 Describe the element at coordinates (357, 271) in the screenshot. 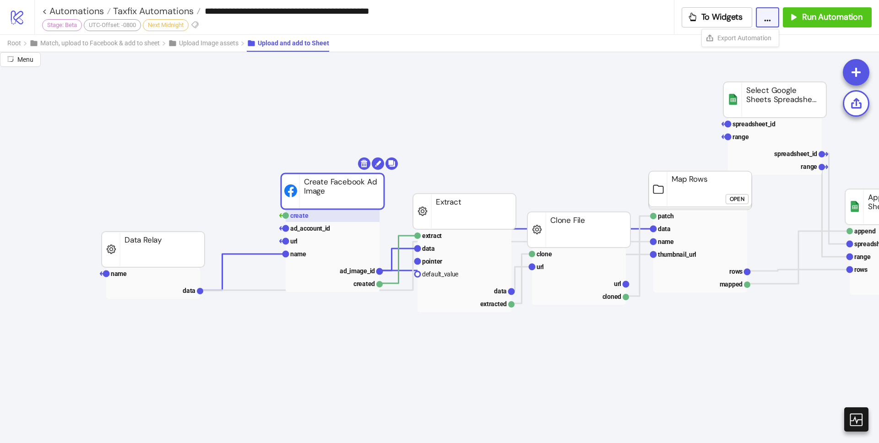

I see `text: ad_image_id` at that location.